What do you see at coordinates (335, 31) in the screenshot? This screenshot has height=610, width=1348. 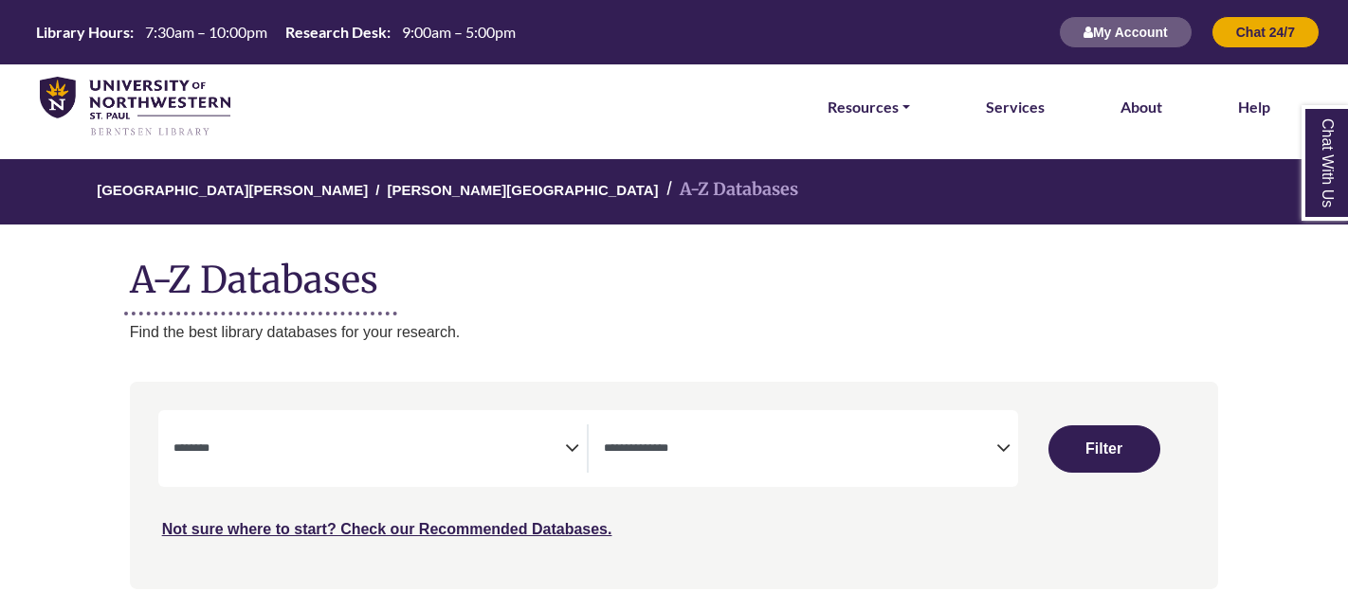 I see `th: Research Desk:` at bounding box center [335, 31].